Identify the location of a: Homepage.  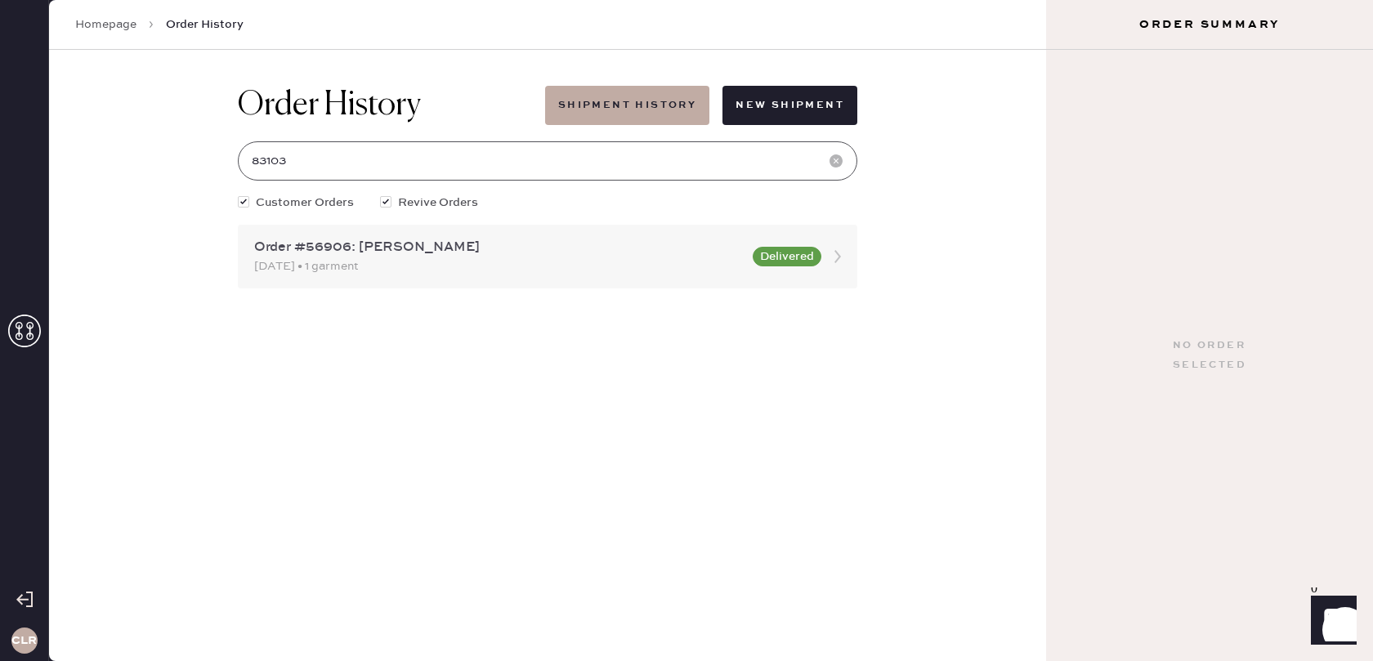
(105, 25).